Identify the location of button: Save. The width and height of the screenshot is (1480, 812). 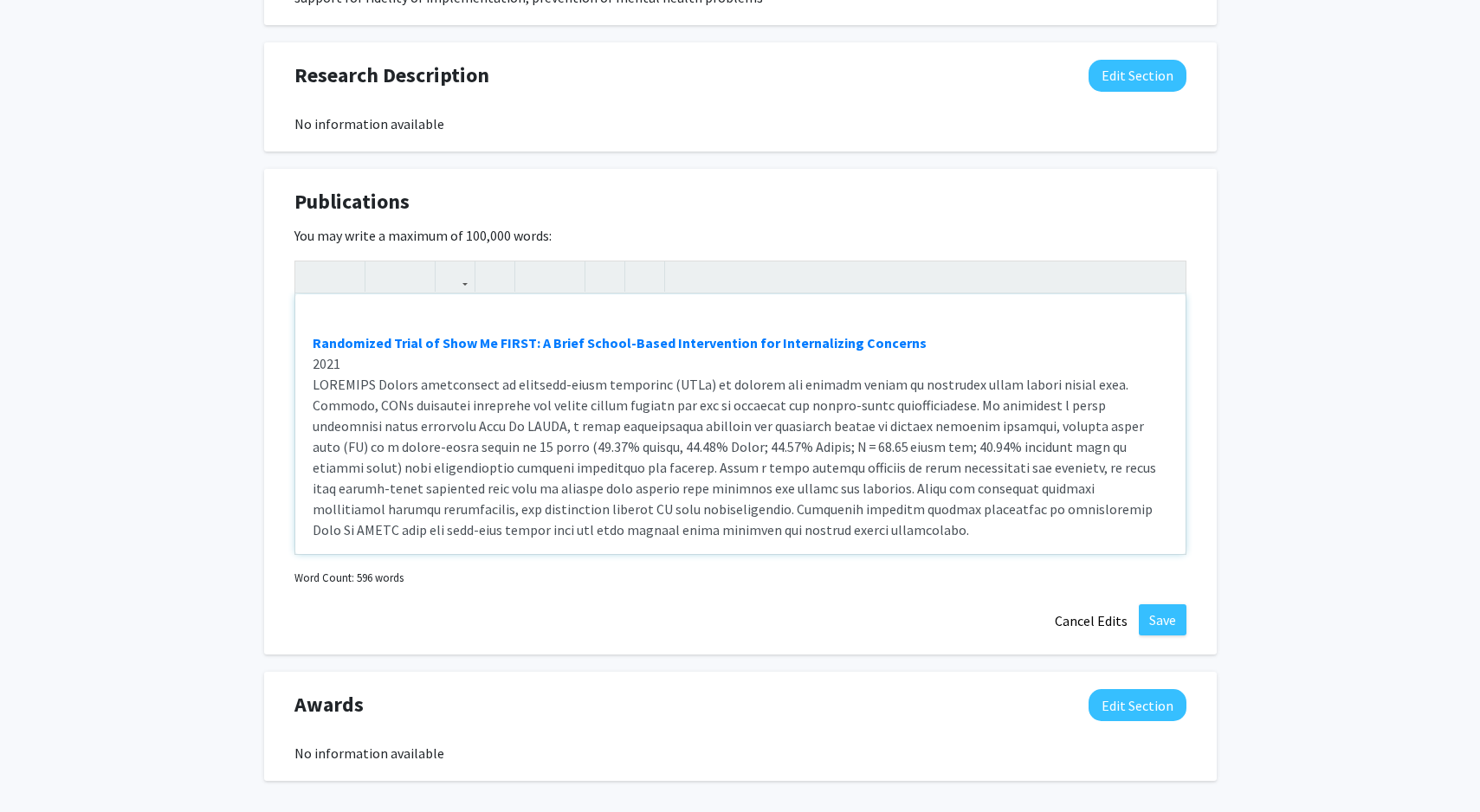
(1163, 620).